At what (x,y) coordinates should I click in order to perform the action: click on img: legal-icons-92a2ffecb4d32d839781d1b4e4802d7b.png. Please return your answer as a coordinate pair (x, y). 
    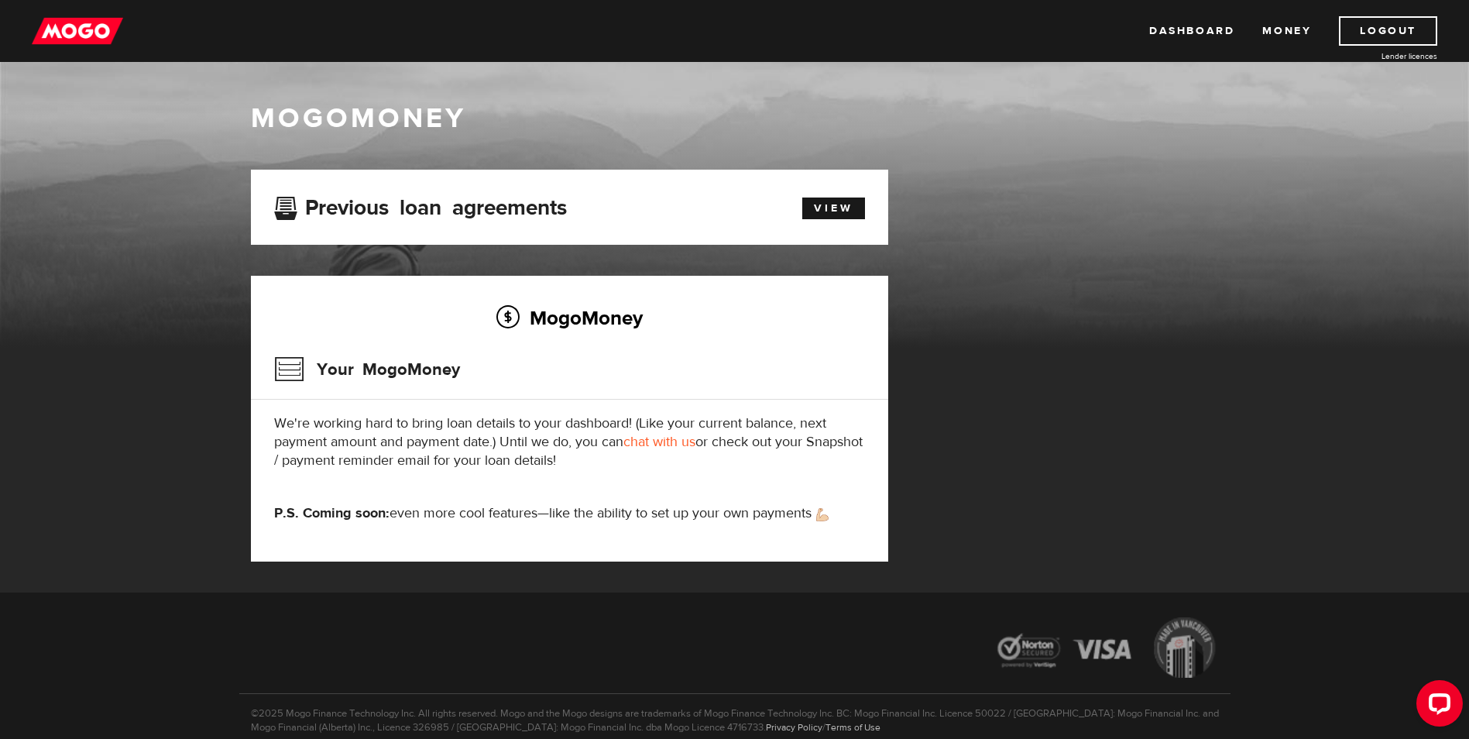
    Looking at the image, I should click on (1106, 649).